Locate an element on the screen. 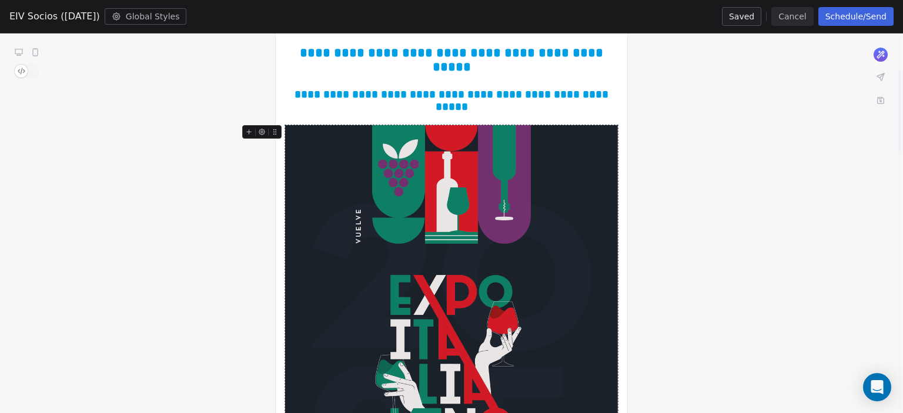 The image size is (903, 413). div: Open Intercom Messenger is located at coordinates (877, 388).